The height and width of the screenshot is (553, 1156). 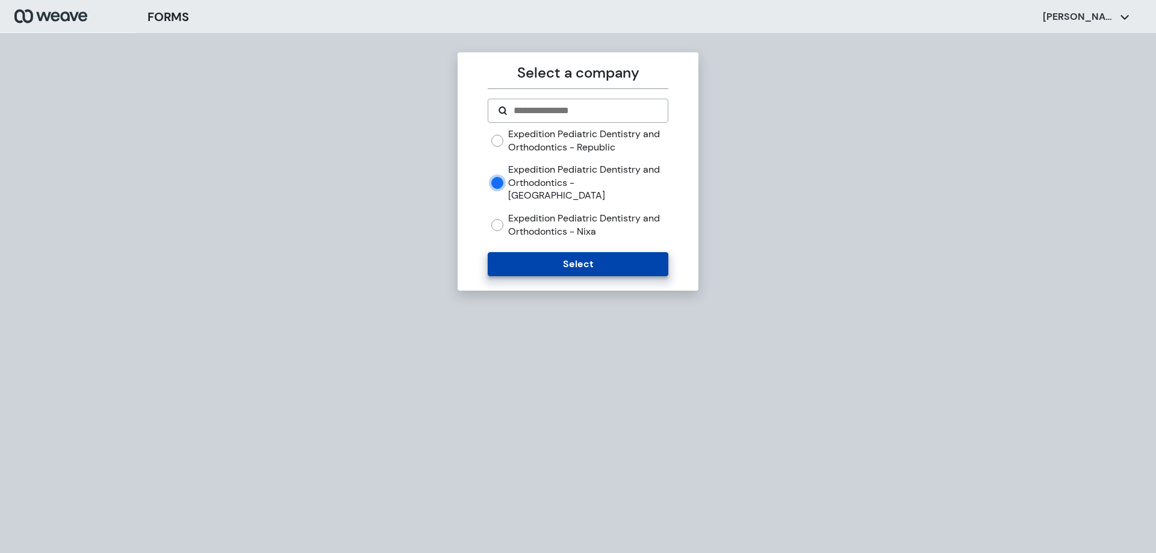 I want to click on label: Expedition Pediatric Dentistry and Orthodontics - Nixa, so click(x=588, y=225).